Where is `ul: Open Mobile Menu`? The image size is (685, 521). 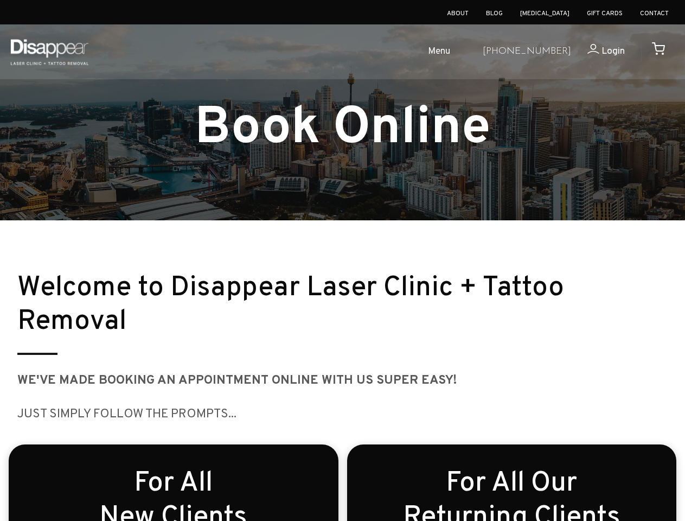
ul: Open Mobile Menu is located at coordinates (286, 52).